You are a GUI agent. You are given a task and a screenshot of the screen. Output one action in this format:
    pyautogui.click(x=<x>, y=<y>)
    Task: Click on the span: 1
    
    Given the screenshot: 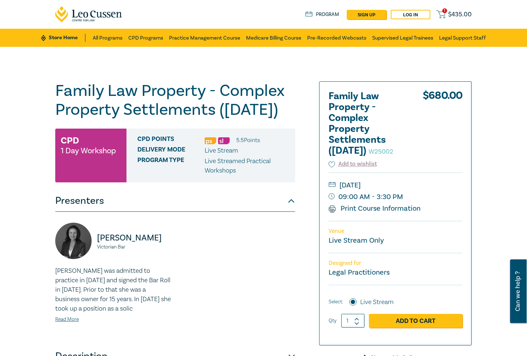 What is the action you would take?
    pyautogui.click(x=445, y=11)
    